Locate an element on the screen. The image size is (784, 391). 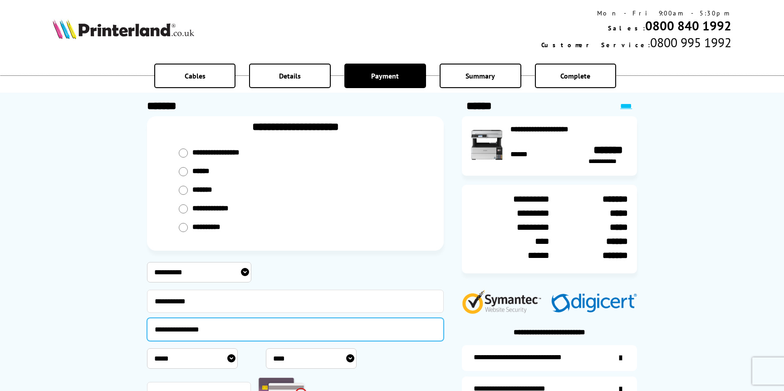
span: Cables is located at coordinates (195, 76).